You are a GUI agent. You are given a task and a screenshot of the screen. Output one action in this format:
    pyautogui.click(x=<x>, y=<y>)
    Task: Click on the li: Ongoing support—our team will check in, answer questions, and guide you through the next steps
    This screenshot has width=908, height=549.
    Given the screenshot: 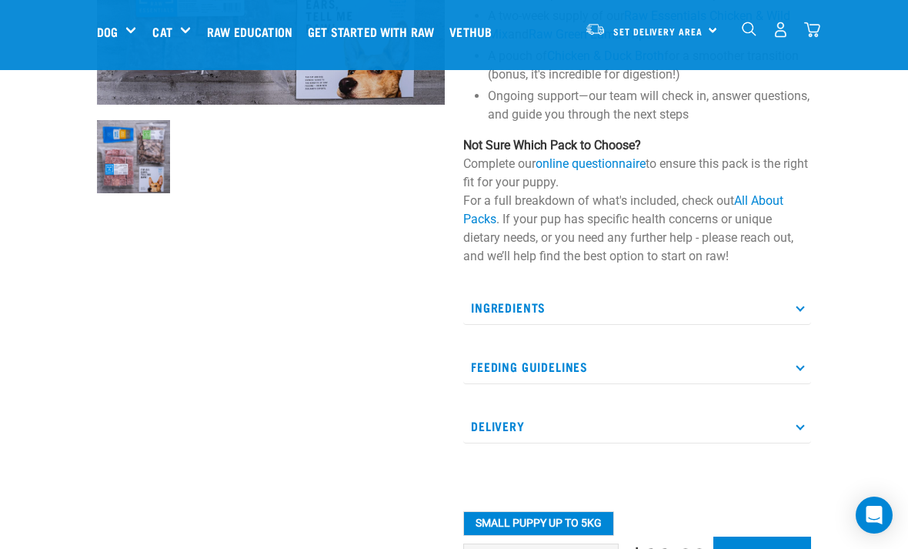 What is the action you would take?
    pyautogui.click(x=649, y=105)
    